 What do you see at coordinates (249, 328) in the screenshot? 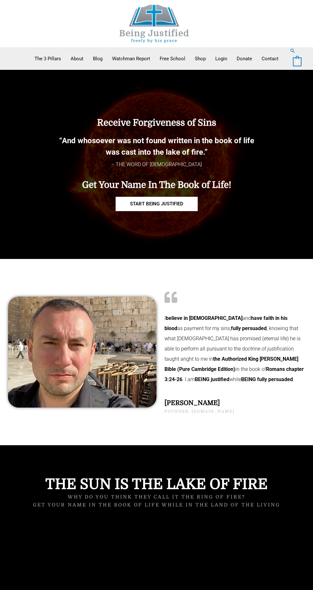
I see `b: fully persuaded` at bounding box center [249, 328].